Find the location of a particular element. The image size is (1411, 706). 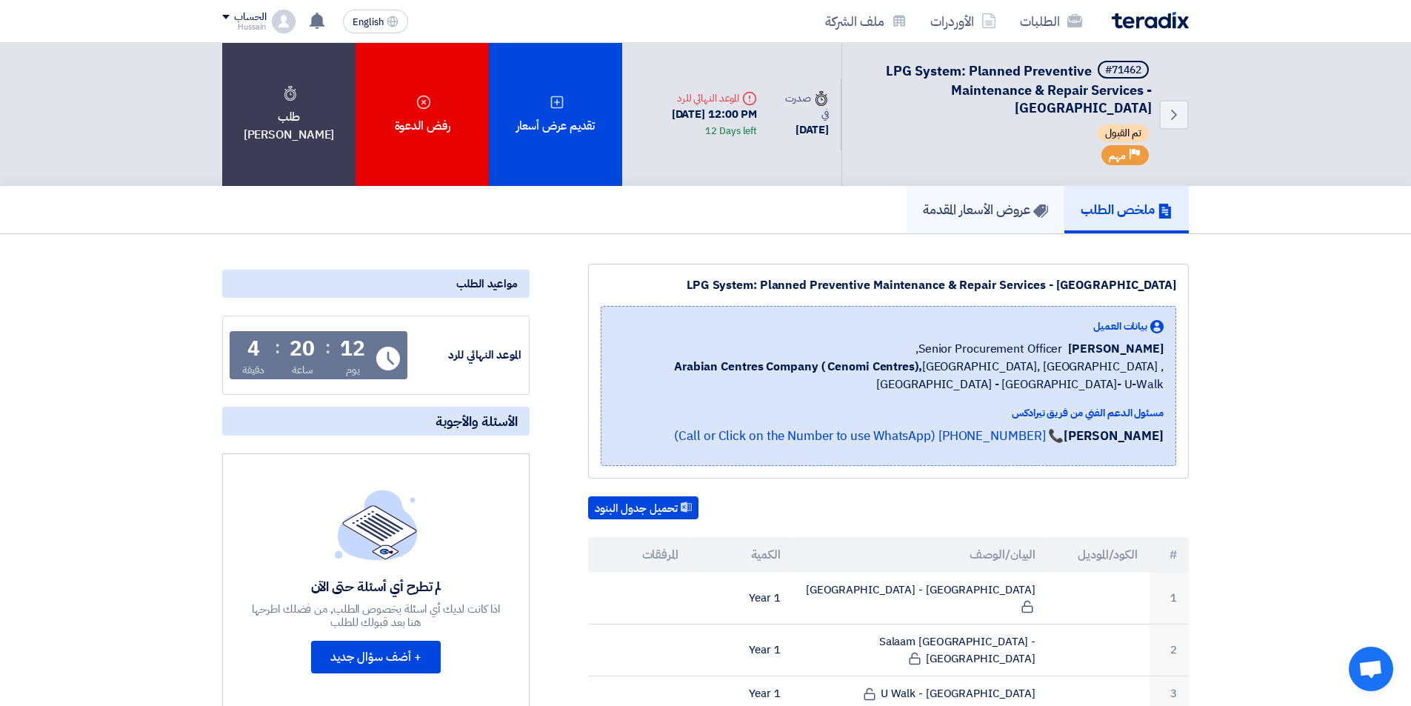

th: المرفقات is located at coordinates (639, 555).